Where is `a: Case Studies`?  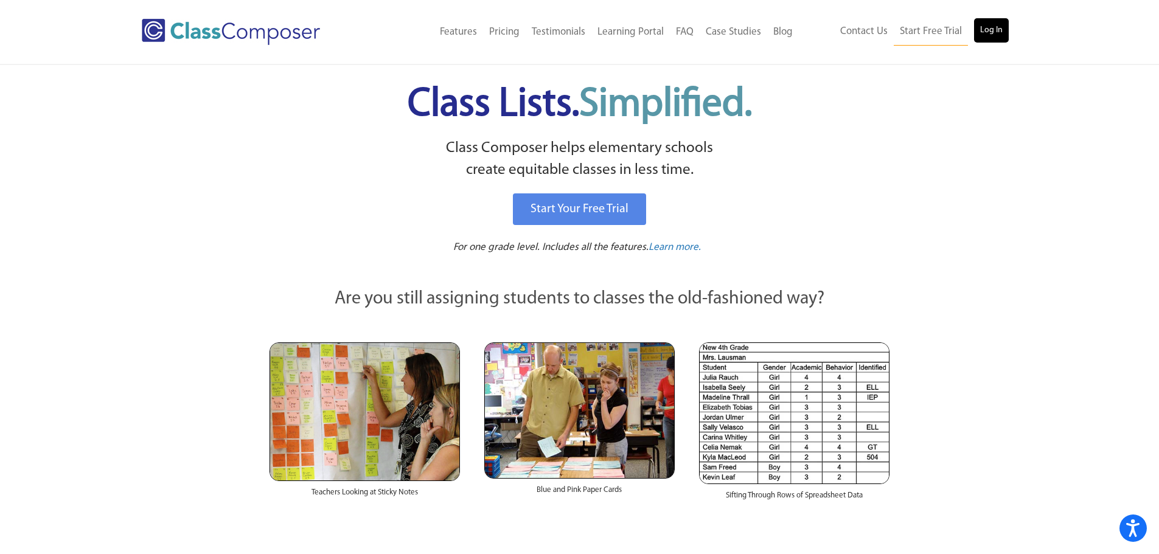 a: Case Studies is located at coordinates (733, 32).